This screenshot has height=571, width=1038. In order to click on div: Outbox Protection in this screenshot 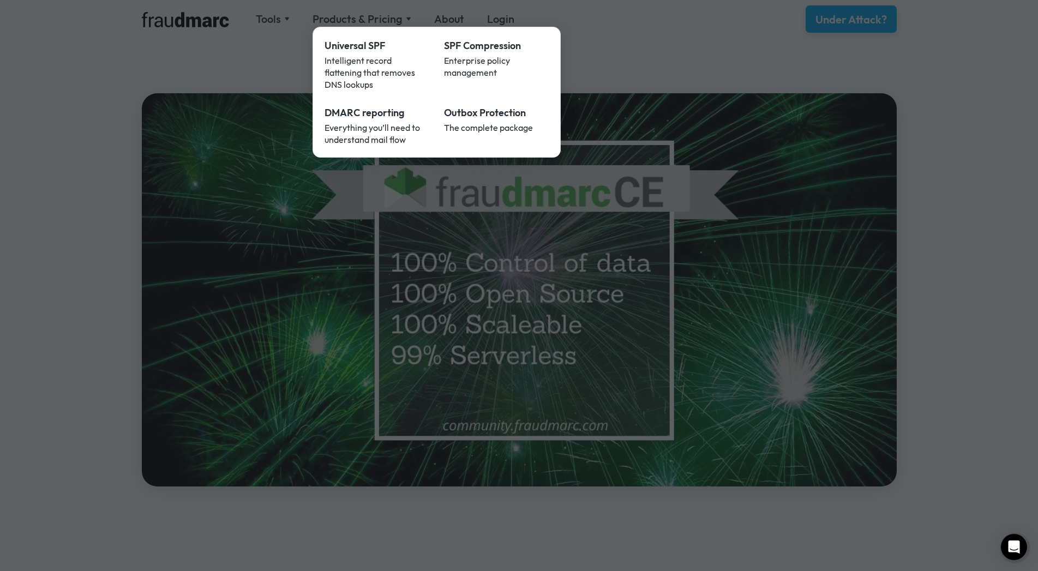, I will do `click(497, 113)`.